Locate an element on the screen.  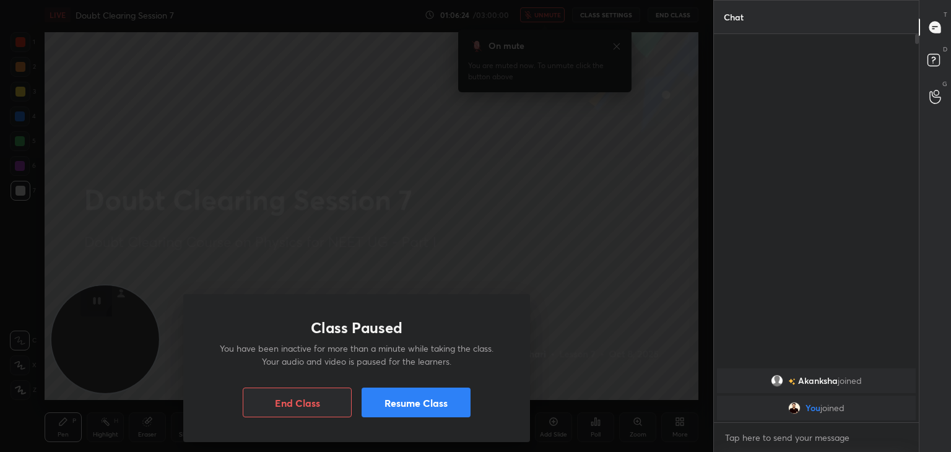
span: You is located at coordinates (813, 408).